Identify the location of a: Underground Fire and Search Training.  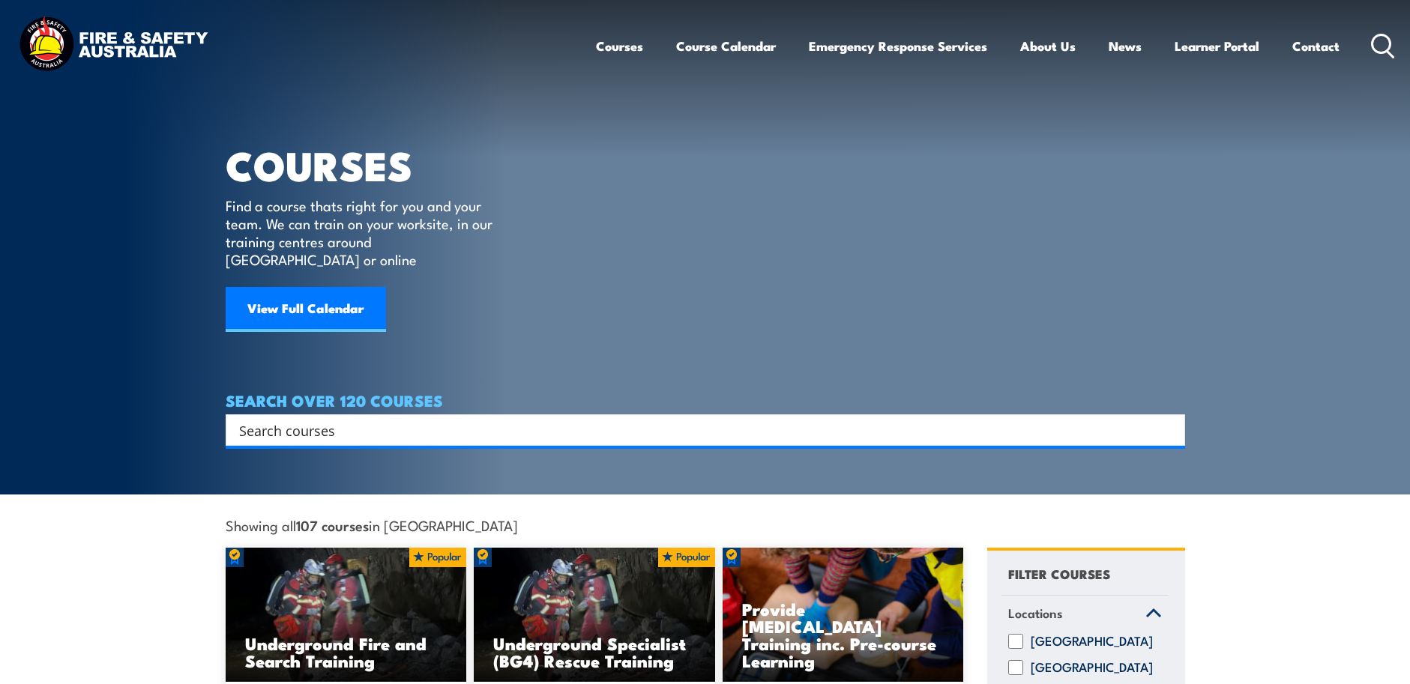
(346, 615).